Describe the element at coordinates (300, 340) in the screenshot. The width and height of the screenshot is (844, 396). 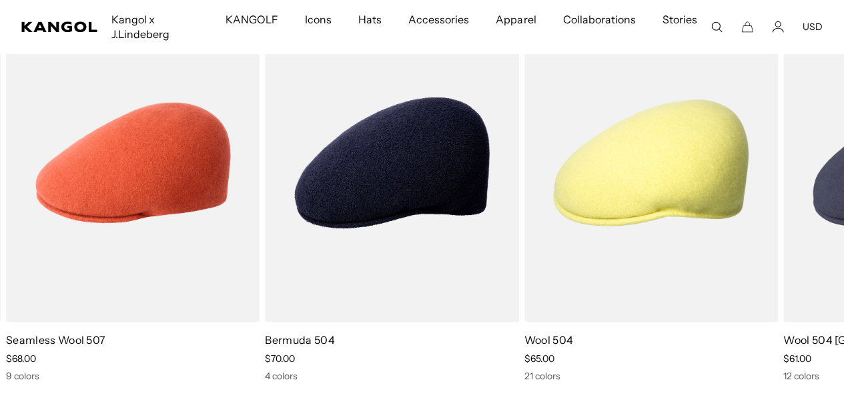
I see `a: Bermuda 504` at that location.